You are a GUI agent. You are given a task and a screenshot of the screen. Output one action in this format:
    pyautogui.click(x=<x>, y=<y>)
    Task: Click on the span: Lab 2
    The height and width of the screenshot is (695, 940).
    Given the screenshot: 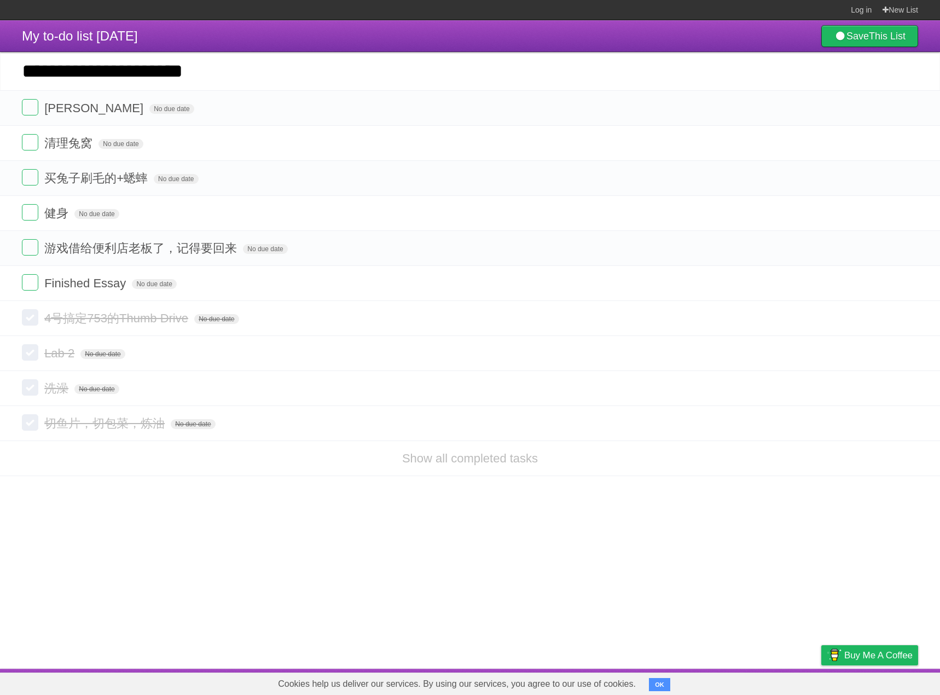 What is the action you would take?
    pyautogui.click(x=61, y=353)
    